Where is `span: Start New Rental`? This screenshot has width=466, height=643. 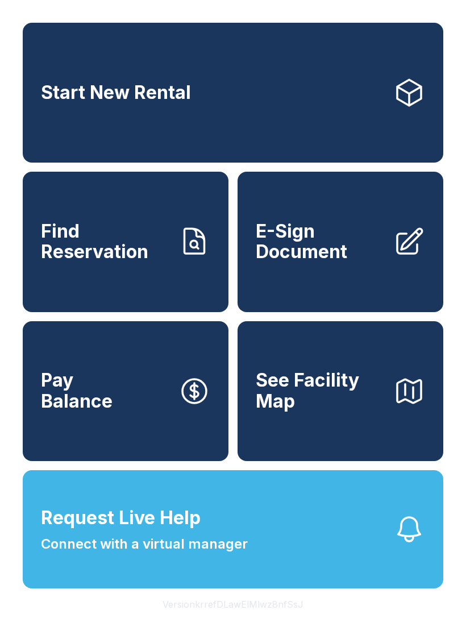 span: Start New Rental is located at coordinates (116, 93).